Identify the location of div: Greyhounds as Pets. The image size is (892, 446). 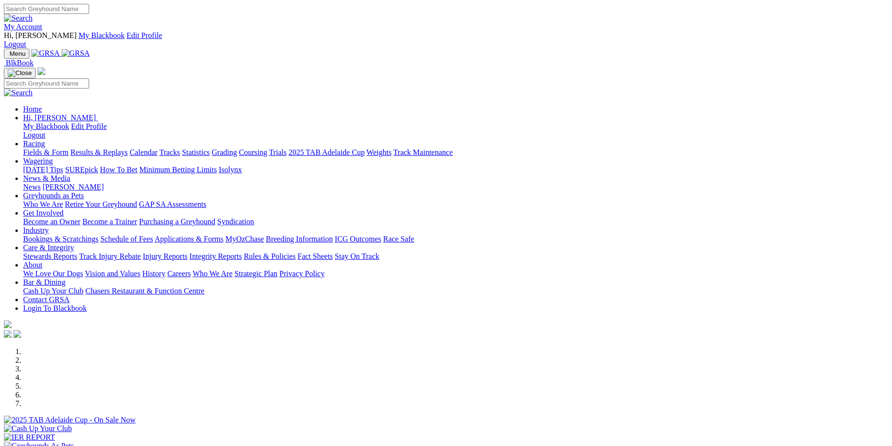
(456, 205).